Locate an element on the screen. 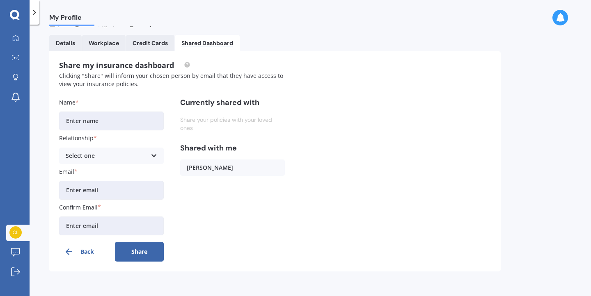 Image resolution: width=591 pixels, height=296 pixels. span: My Profile is located at coordinates (72, 19).